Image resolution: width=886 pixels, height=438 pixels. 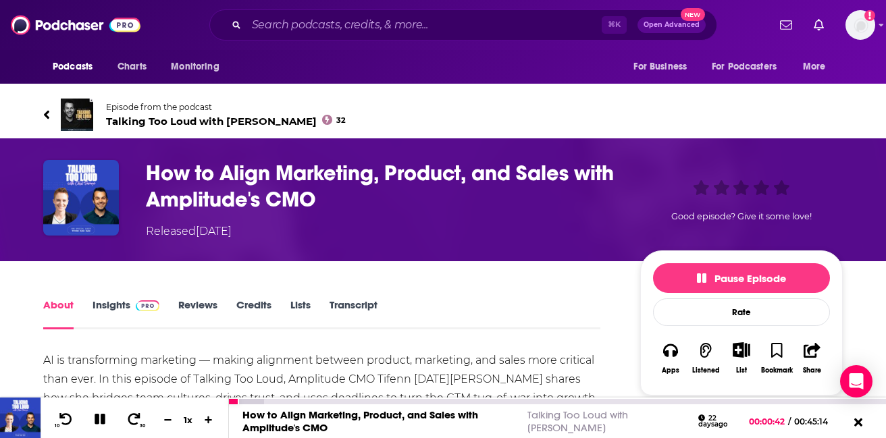 I want to click on button: Apps, so click(x=671, y=358).